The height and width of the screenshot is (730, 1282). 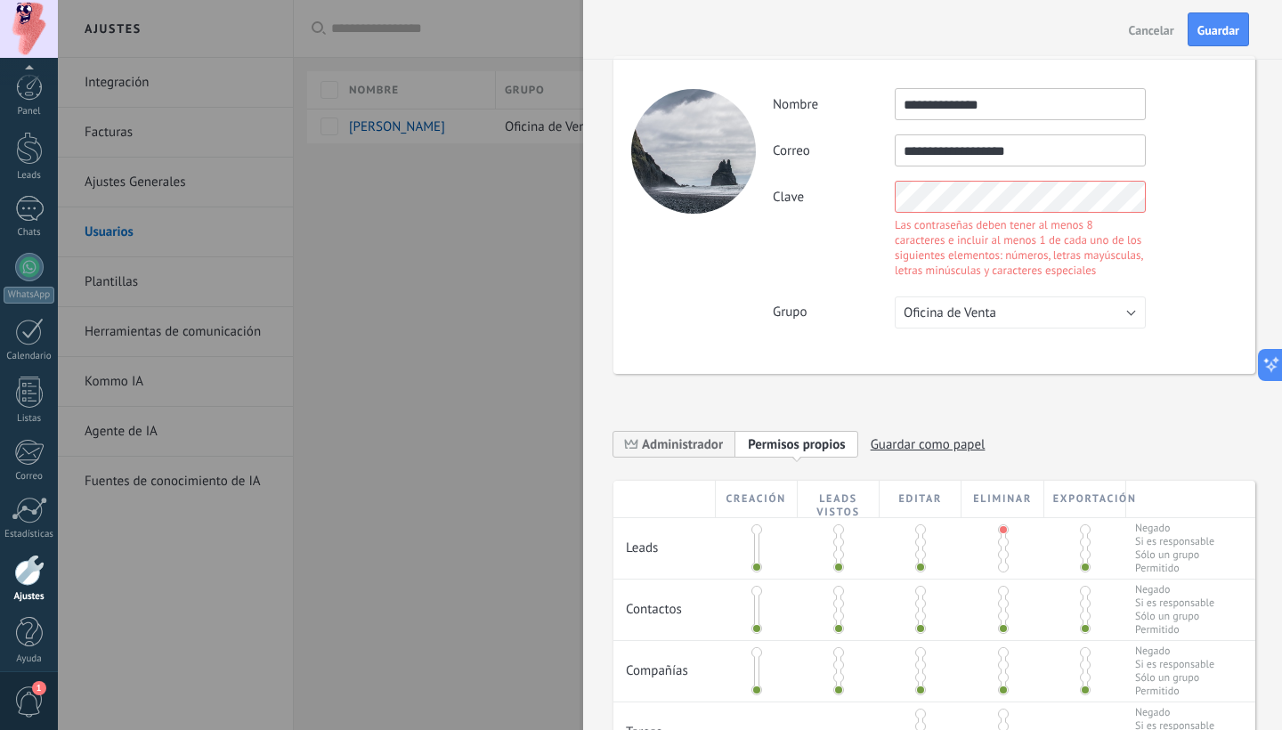 What do you see at coordinates (834, 104) in the screenshot?
I see `label: Nombre` at bounding box center [834, 104].